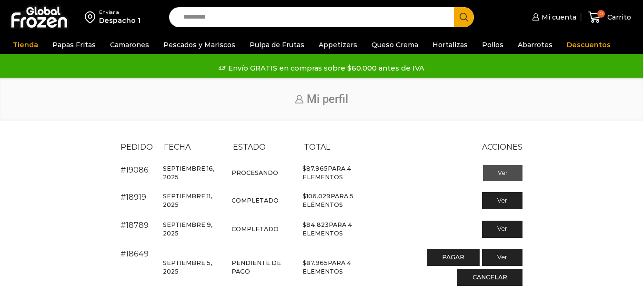 The width and height of the screenshot is (643, 296). What do you see at coordinates (535, 45) in the screenshot?
I see `a: Abarrotes` at bounding box center [535, 45].